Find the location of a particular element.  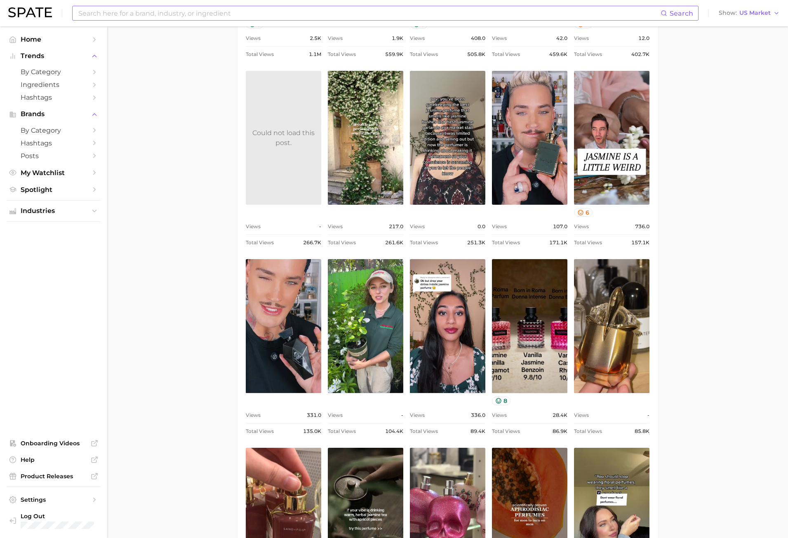

span: 12.0 is located at coordinates (644, 38).